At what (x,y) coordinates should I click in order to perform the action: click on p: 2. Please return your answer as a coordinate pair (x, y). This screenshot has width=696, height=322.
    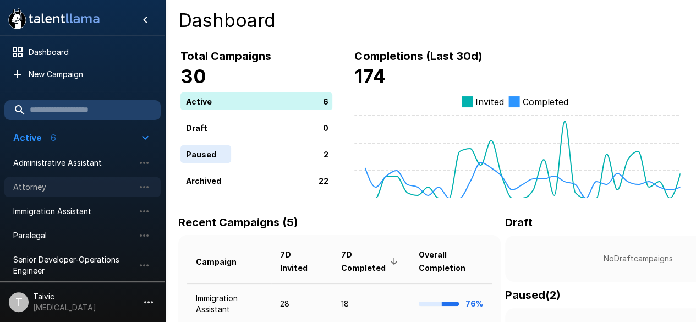
    Looking at the image, I should click on (326, 153).